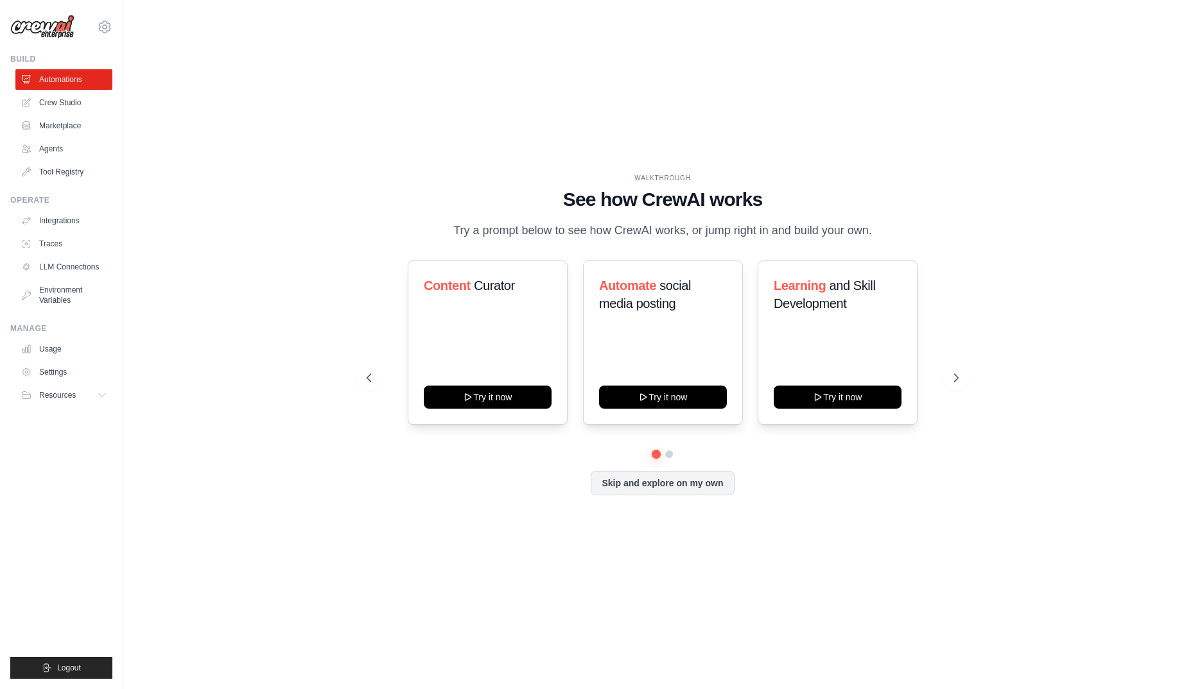 The width and height of the screenshot is (1202, 689). I want to click on span: Automate, so click(627, 286).